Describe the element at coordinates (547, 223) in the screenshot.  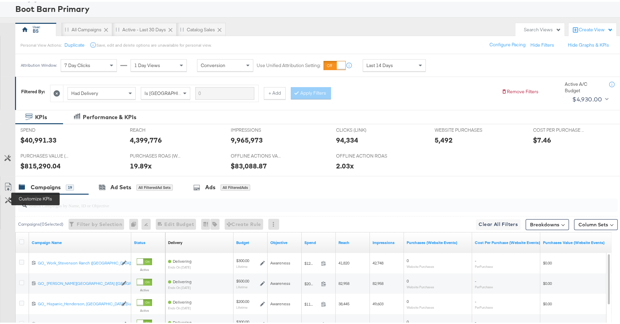
I see `button: Breakdowns` at that location.